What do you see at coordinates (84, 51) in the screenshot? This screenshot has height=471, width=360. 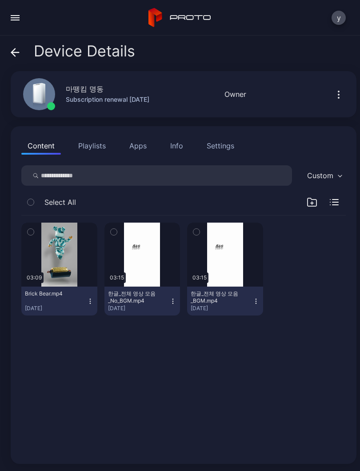 I see `span: Device Details` at bounding box center [84, 51].